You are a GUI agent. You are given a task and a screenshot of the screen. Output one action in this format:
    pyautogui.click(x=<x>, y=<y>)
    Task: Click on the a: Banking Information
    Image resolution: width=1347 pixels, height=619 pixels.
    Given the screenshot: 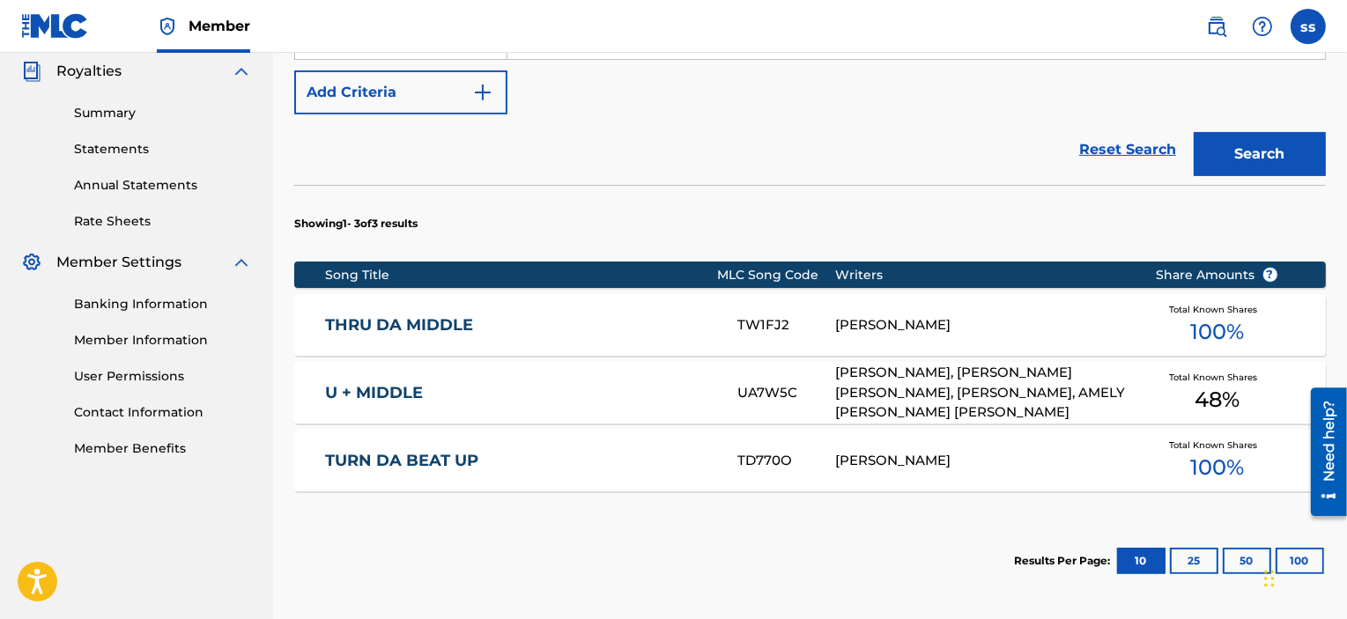 What is the action you would take?
    pyautogui.click(x=163, y=304)
    